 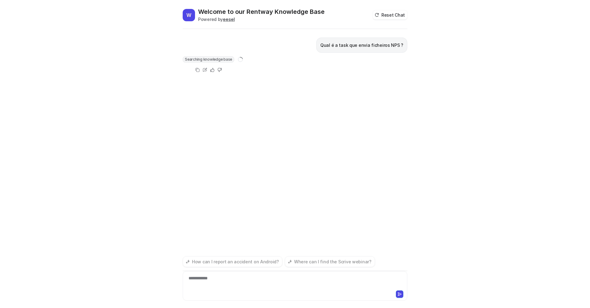 I want to click on button: Reset Chat, so click(x=390, y=15).